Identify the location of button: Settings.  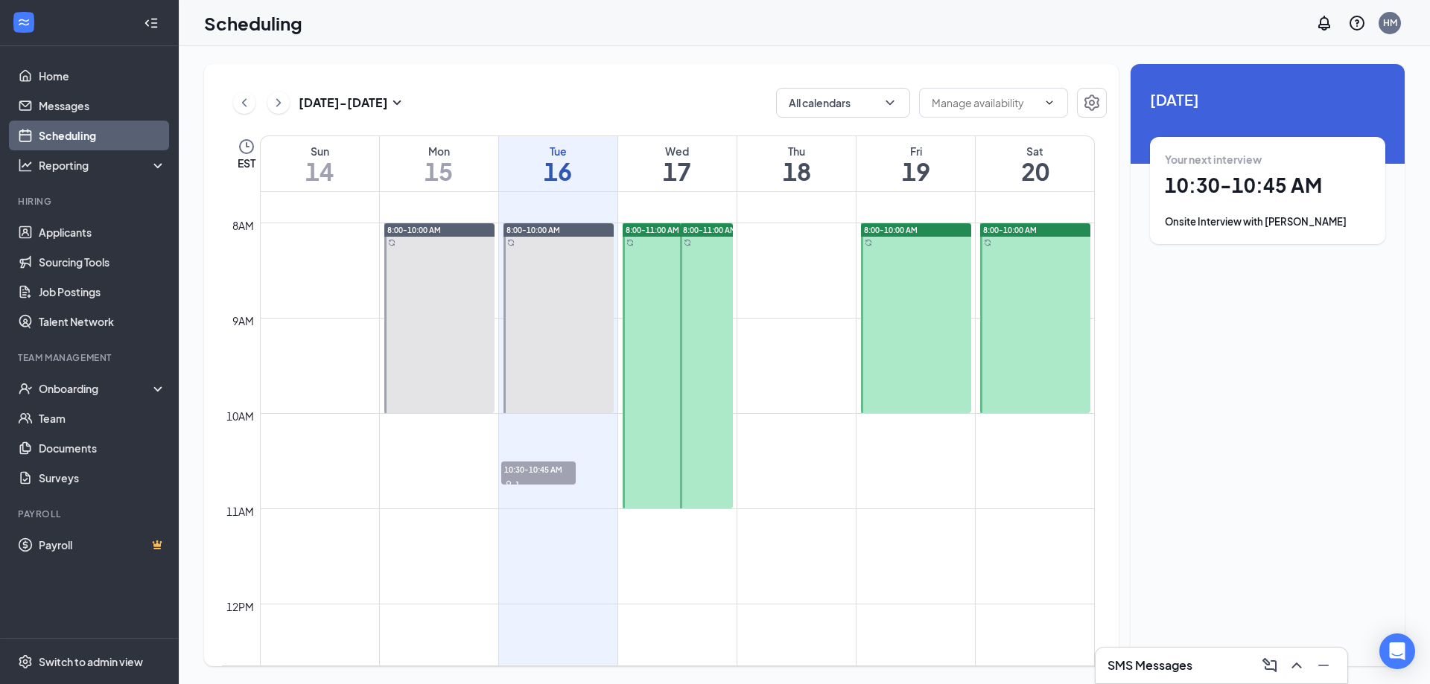
(1092, 103).